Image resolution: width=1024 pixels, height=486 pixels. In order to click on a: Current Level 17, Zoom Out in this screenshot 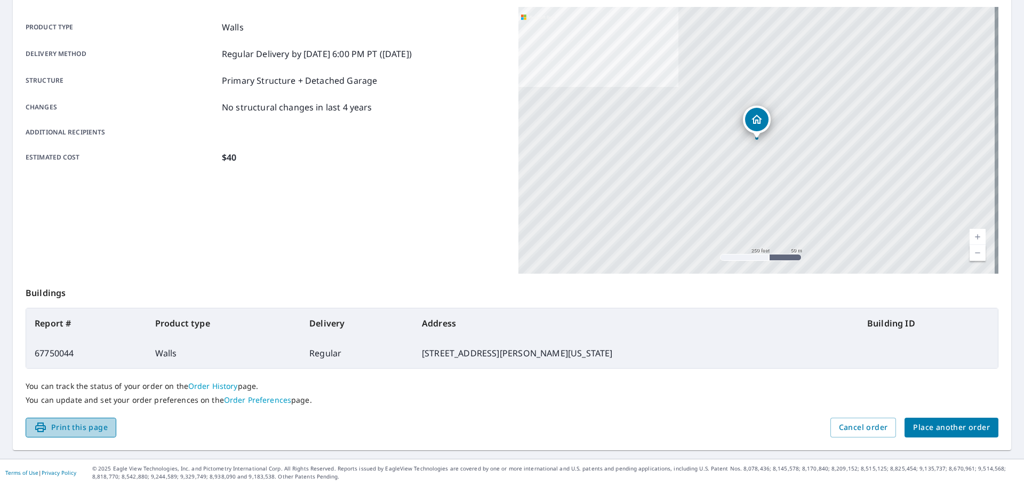, I will do `click(977, 253)`.